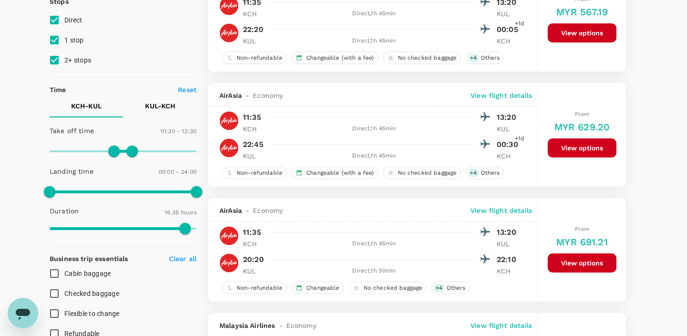 The height and width of the screenshot is (336, 687). Describe the element at coordinates (508, 144) in the screenshot. I see `p: 00:30` at that location.